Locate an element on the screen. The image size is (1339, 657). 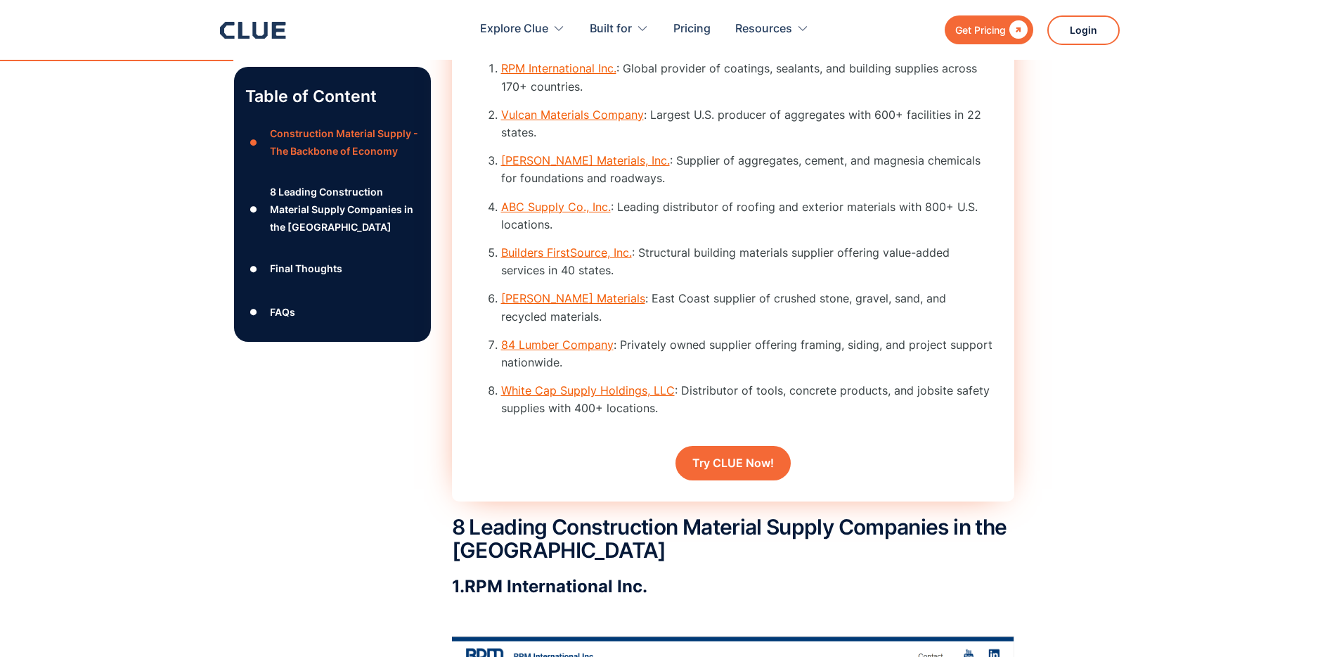
a: Try CLUE Now! is located at coordinates (733, 463).